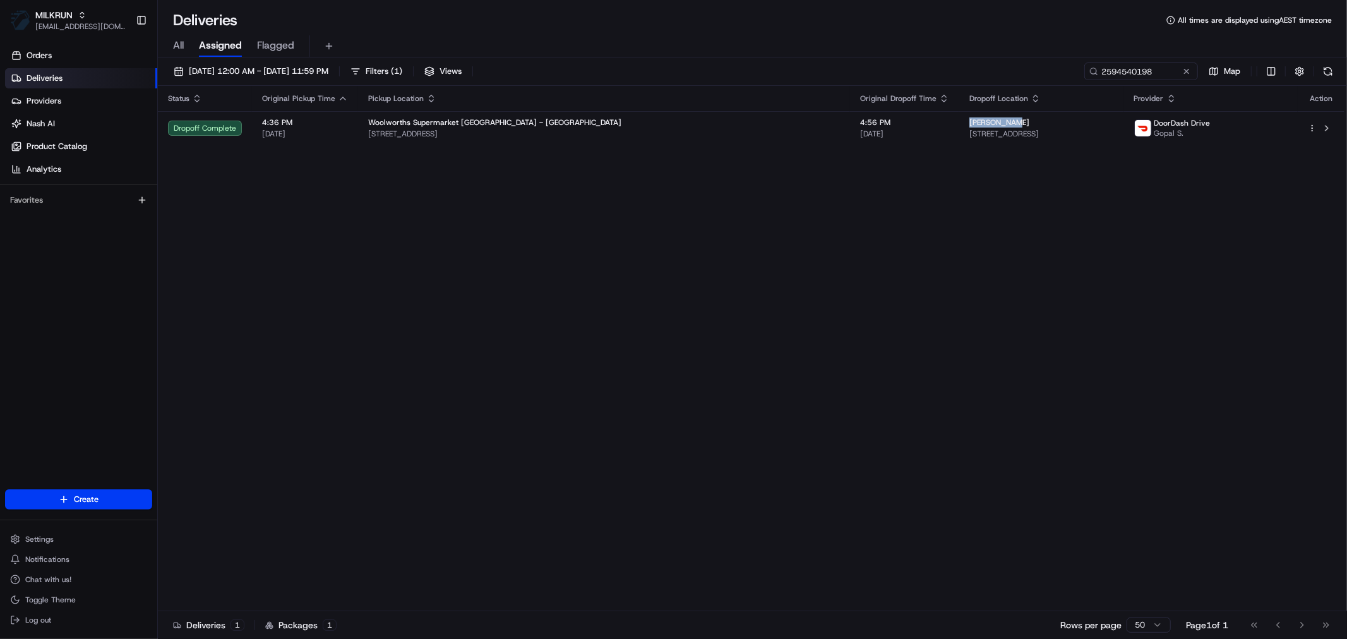 This screenshot has height=639, width=1347. Describe the element at coordinates (208, 625) in the screenshot. I see `div: Deliveries` at that location.